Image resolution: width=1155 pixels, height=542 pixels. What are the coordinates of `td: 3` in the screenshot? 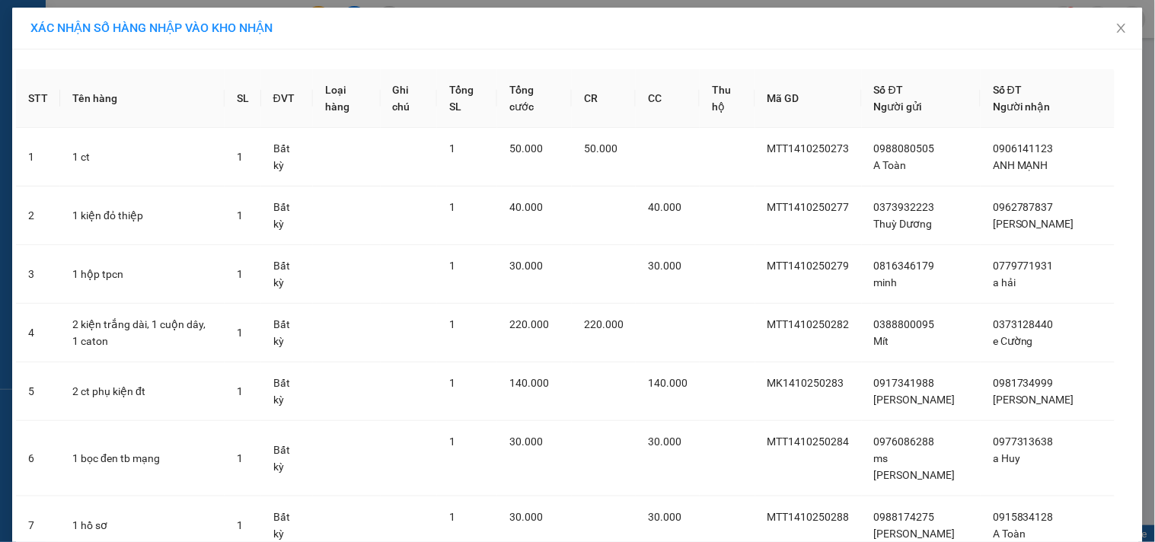 It's located at (38, 274).